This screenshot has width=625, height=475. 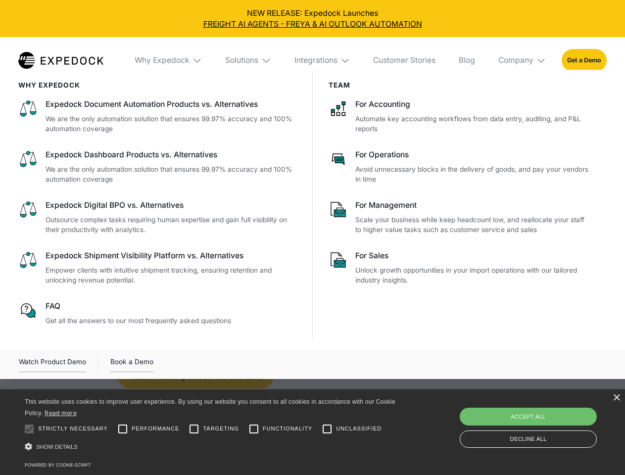 I want to click on a: FREIGHT AI AGENTS - FREYA & AI OUTLOOK AUTOMATION, so click(x=313, y=24).